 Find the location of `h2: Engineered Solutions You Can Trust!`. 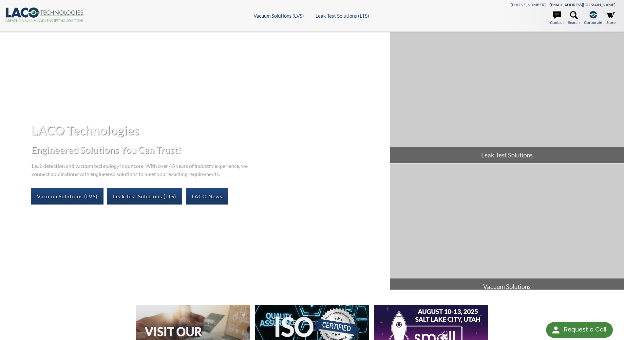

h2: Engineered Solutions You Can Trust! is located at coordinates (208, 150).